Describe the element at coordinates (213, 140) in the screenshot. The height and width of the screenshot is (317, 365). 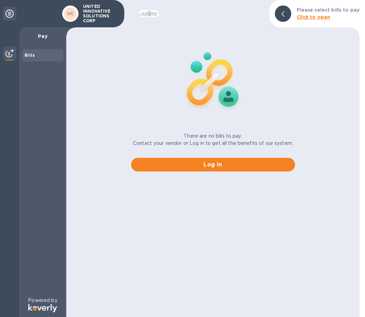
I see `p: There are no bills to pay. Contact your vendor or Log in to get all the benefits of our system.` at that location.